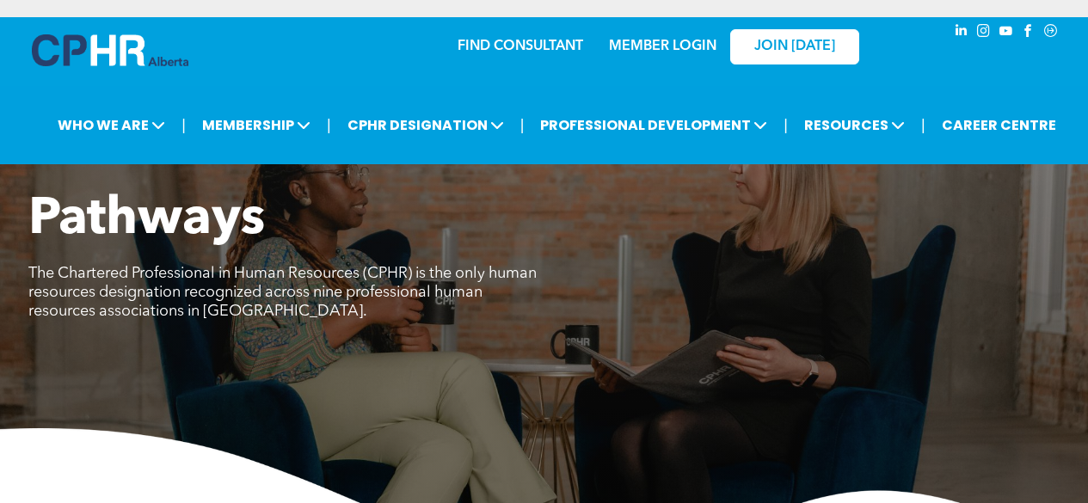 Image resolution: width=1088 pixels, height=503 pixels. Describe the element at coordinates (426, 125) in the screenshot. I see `span: CPHR DESIGNATION` at that location.